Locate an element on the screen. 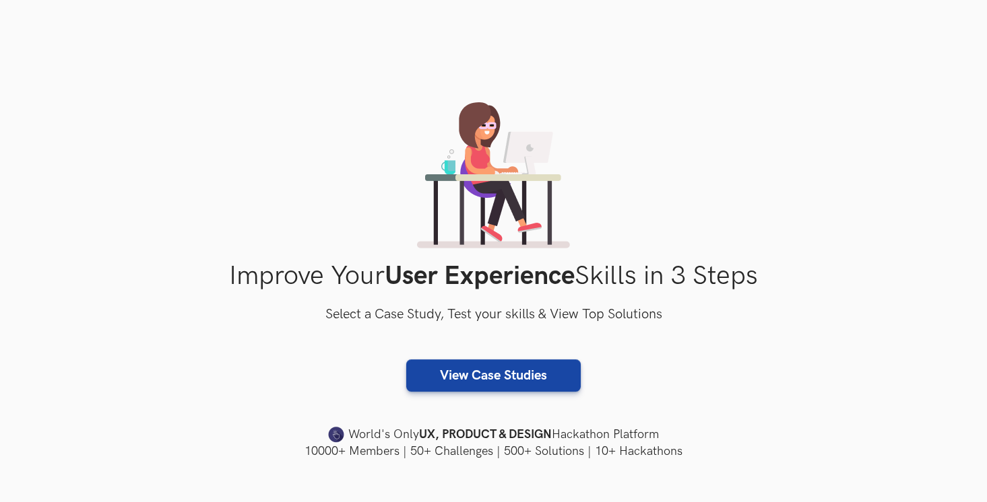 Image resolution: width=987 pixels, height=502 pixels. h1: Improve Your Skills in 3 Steps is located at coordinates (494, 276).